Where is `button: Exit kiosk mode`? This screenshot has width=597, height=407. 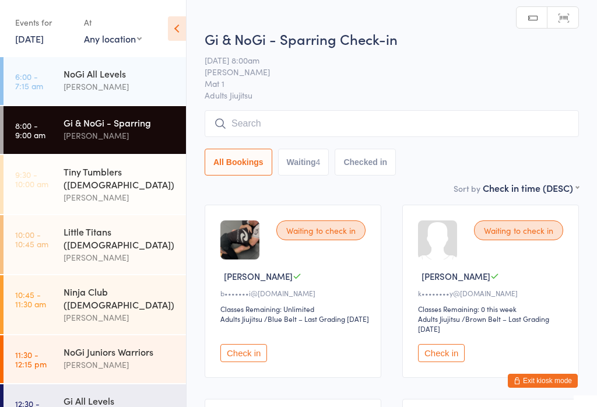
button: Exit kiosk mode is located at coordinates (543, 381).